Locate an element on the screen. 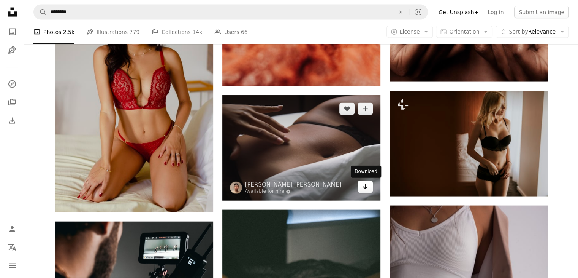 This screenshot has width=578, height=278. button: Visual search is located at coordinates (419, 12).